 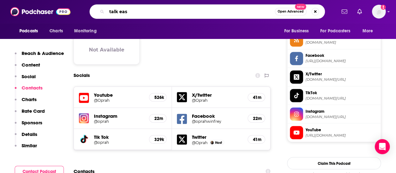 What do you see at coordinates (336, 31) in the screenshot?
I see `span: For Podcasters` at bounding box center [336, 31].